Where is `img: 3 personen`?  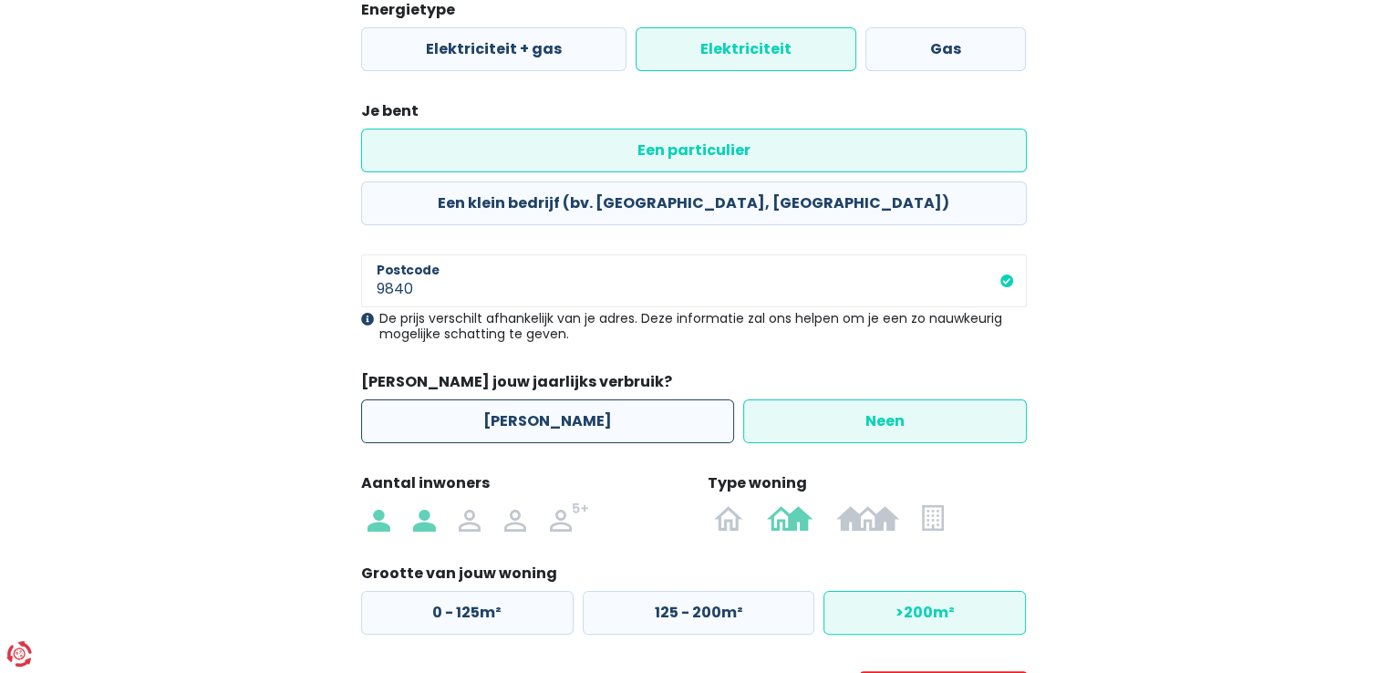
img: 3 personen is located at coordinates (470, 517).